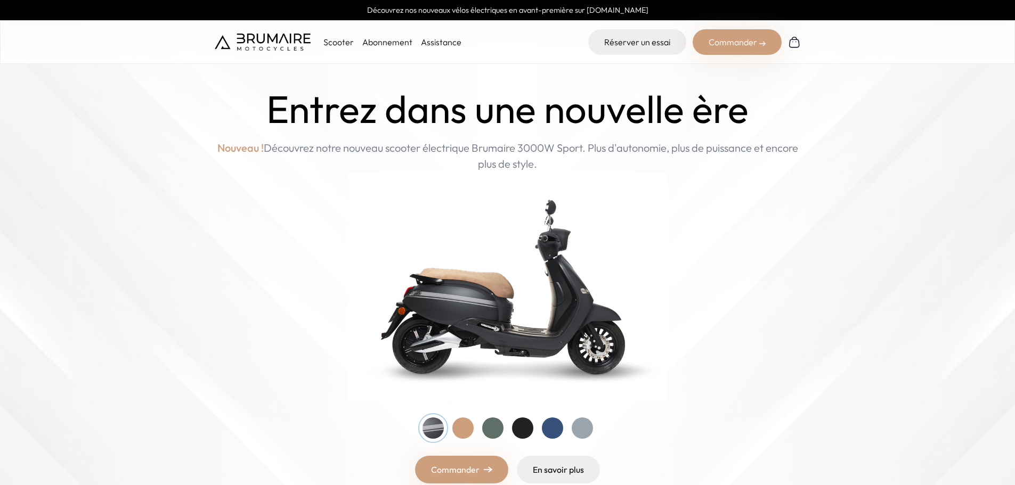 Image resolution: width=1015 pixels, height=485 pixels. Describe the element at coordinates (737, 42) in the screenshot. I see `div: Commander` at that location.